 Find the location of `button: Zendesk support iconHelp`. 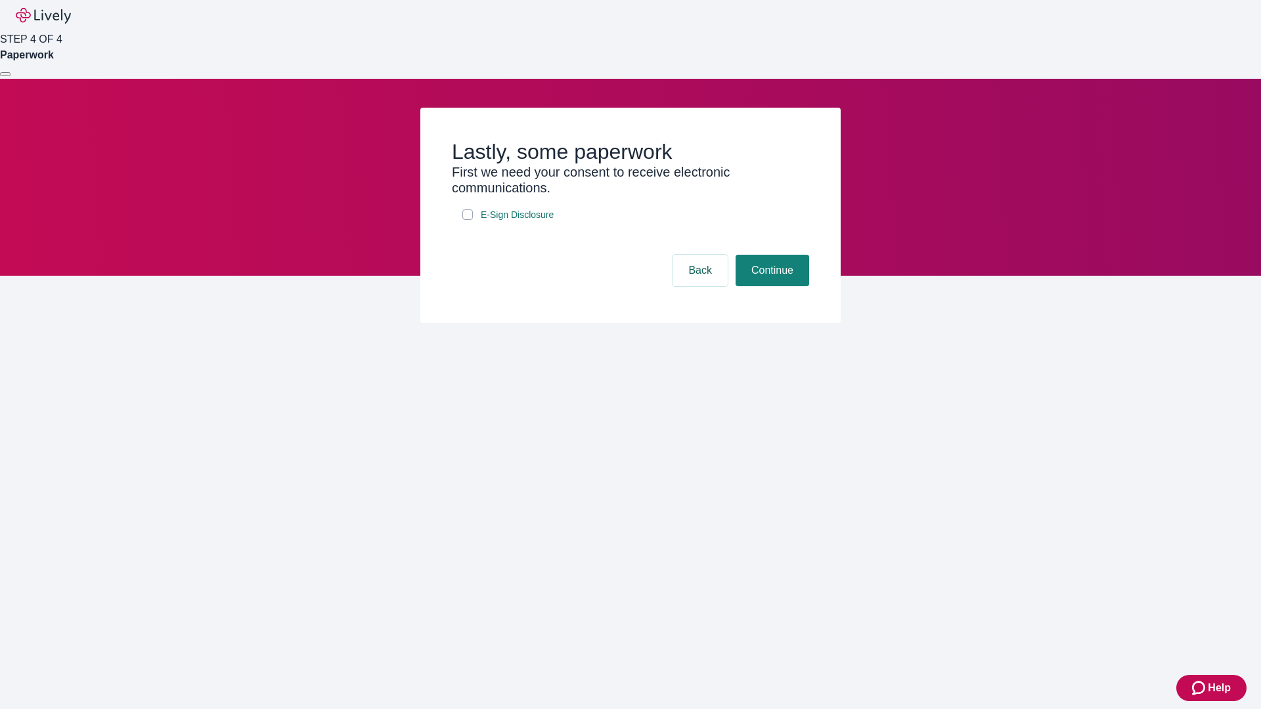

button: Zendesk support iconHelp is located at coordinates (1211, 688).